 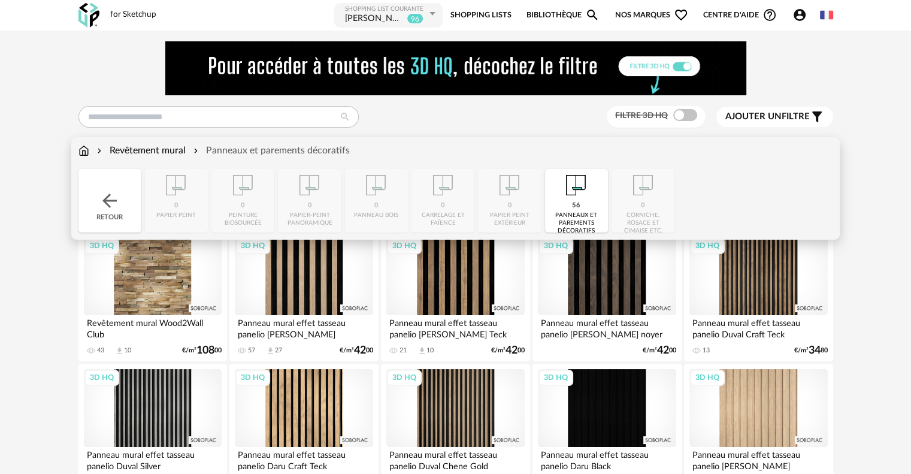 What do you see at coordinates (592, 15) in the screenshot?
I see `span: Magnify icon` at bounding box center [592, 15].